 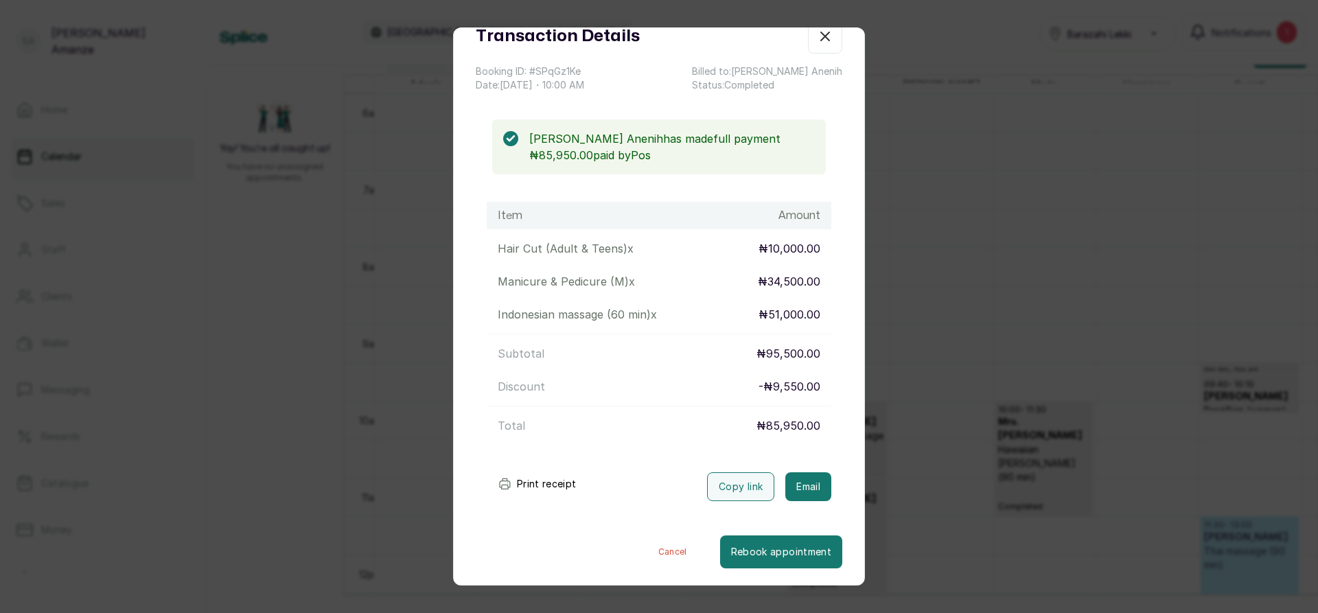 I want to click on button: Email, so click(x=808, y=487).